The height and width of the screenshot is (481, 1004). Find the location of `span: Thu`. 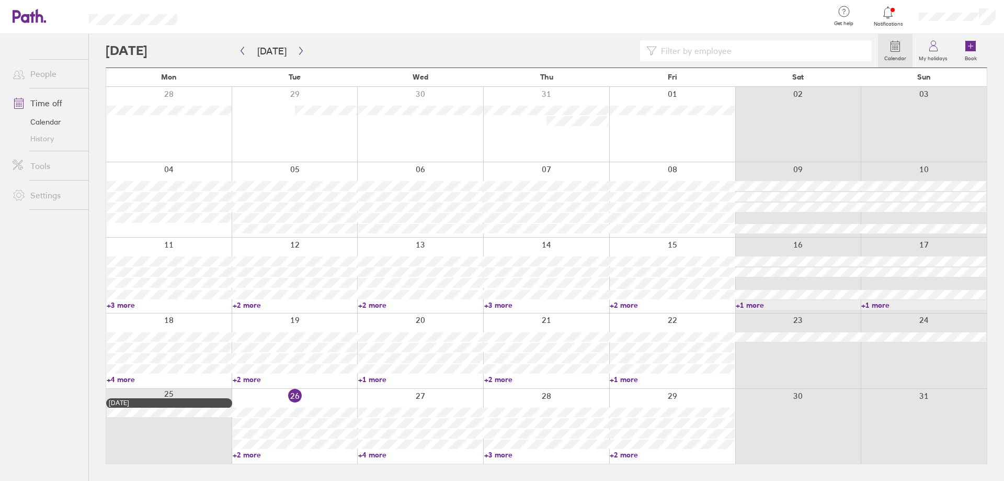

span: Thu is located at coordinates (546, 77).